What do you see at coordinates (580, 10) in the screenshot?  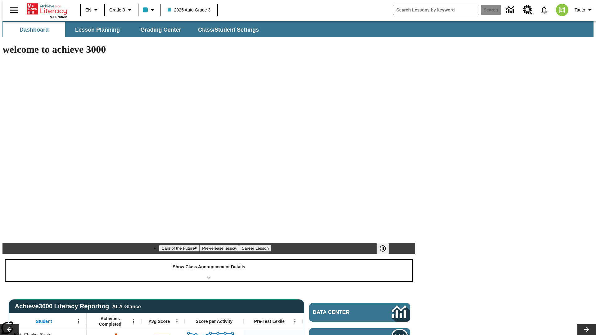 I see `span: Tauto` at bounding box center [580, 10].